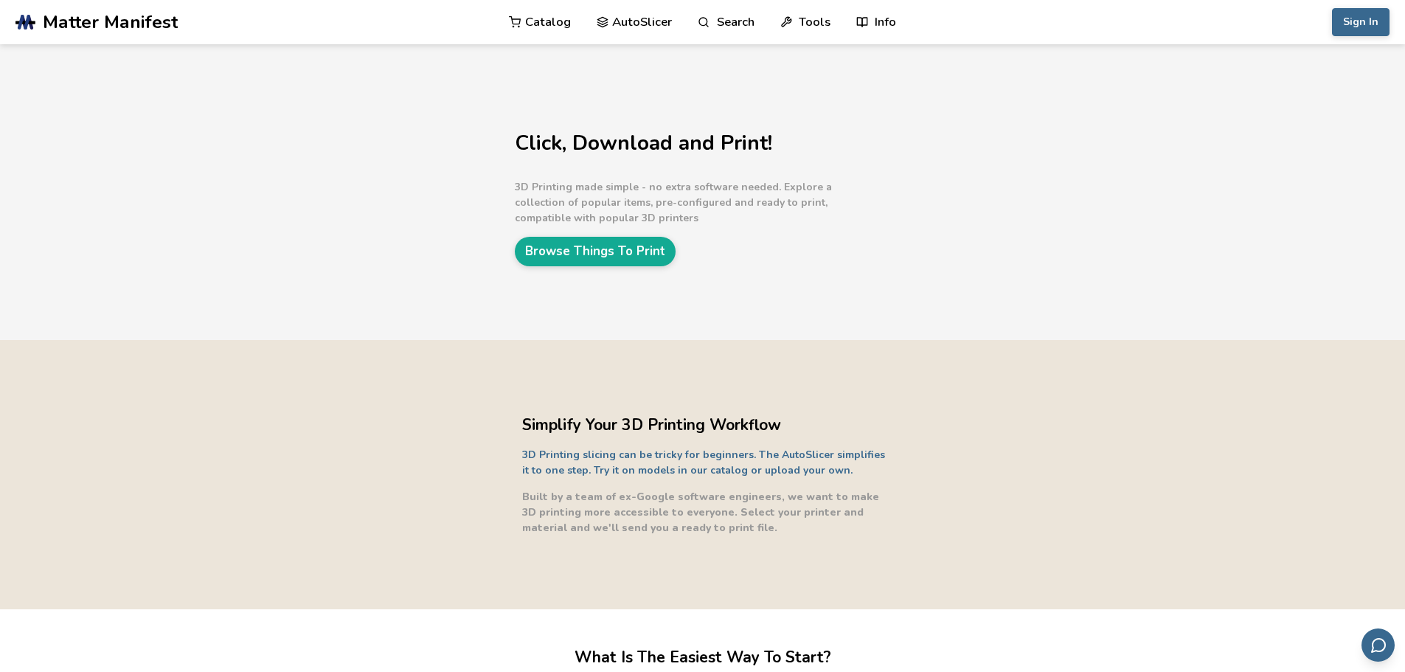 This screenshot has width=1405, height=672. I want to click on h1: Click, Download and Print!, so click(699, 143).